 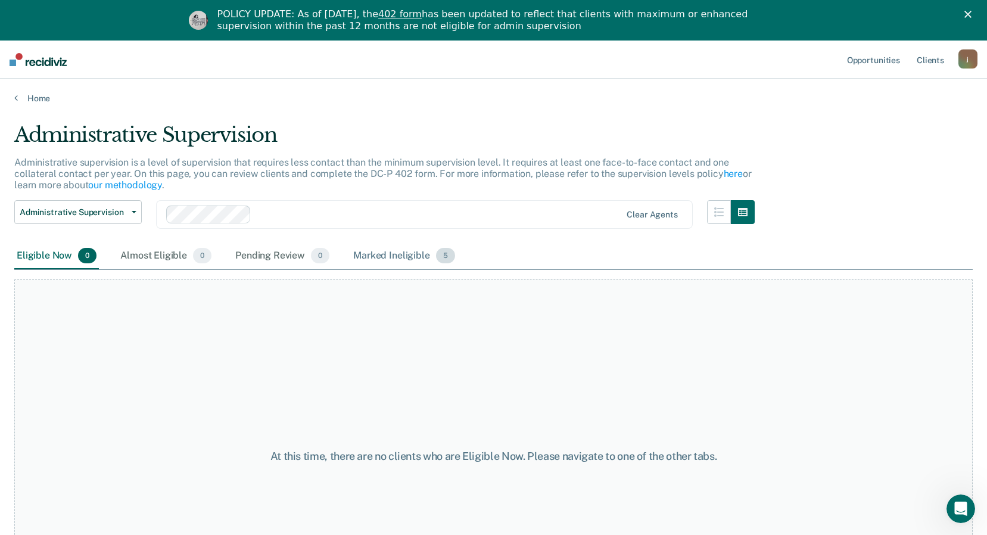 What do you see at coordinates (400, 14) in the screenshot?
I see `a: 402 form` at bounding box center [400, 14].